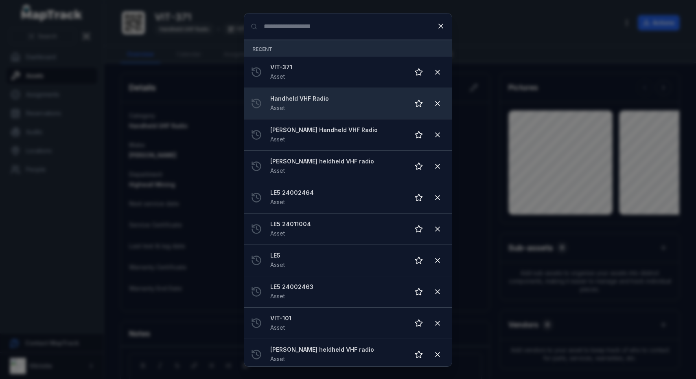 This screenshot has width=696, height=379. What do you see at coordinates (337, 255) in the screenshot?
I see `strong: LE5` at bounding box center [337, 255].